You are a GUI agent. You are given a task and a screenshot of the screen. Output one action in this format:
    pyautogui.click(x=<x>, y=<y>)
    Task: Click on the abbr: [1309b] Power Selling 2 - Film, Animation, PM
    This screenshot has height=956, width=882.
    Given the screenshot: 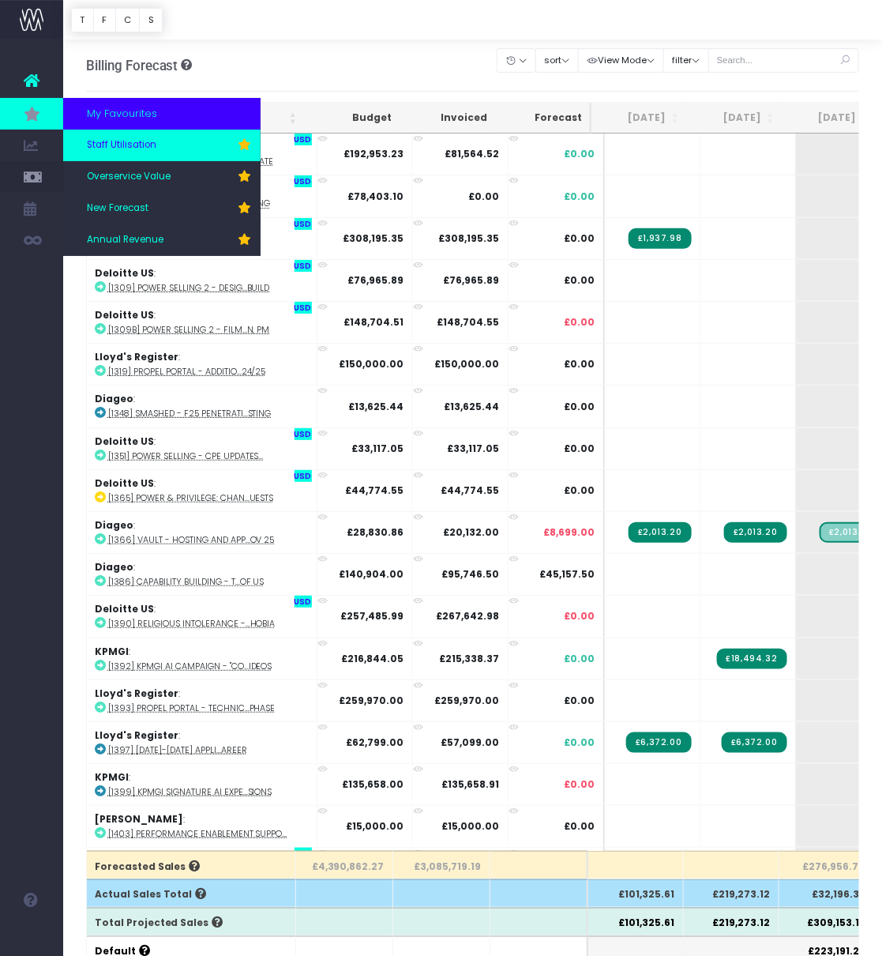 What is the action you would take?
    pyautogui.click(x=189, y=329)
    